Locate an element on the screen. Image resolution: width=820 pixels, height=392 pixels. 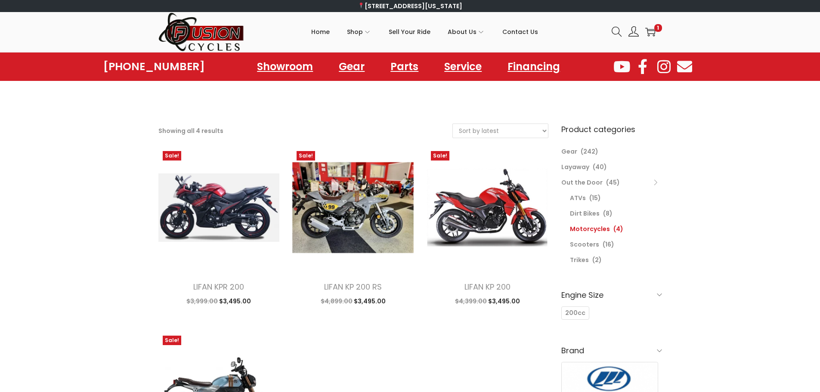
span: About Us is located at coordinates (462, 32).